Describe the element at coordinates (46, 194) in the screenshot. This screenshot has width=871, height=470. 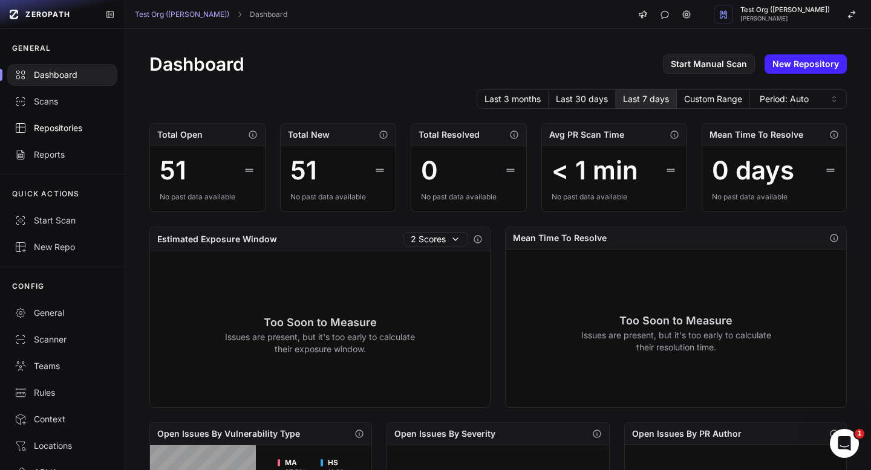
I see `p: QUICK ACTIONS` at that location.